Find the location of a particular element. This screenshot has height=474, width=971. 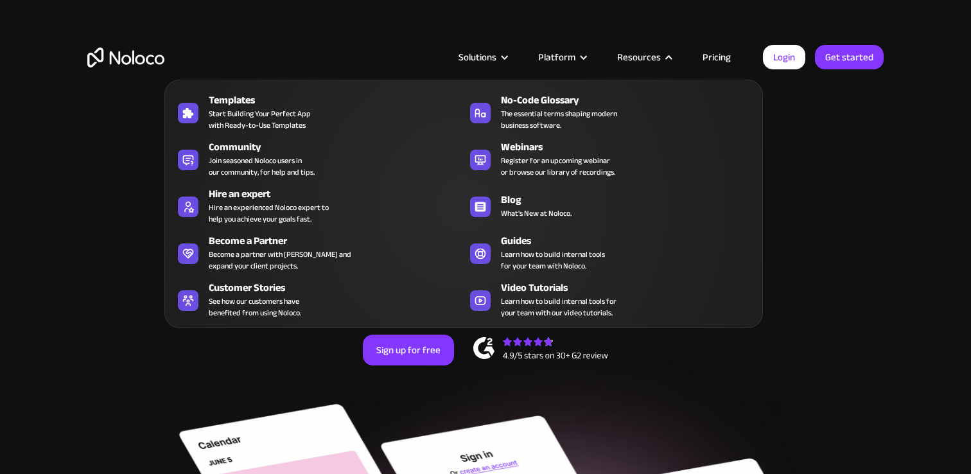

span: Start Building Your Perfect App with Ready-to-Use Templates is located at coordinates (259, 119).